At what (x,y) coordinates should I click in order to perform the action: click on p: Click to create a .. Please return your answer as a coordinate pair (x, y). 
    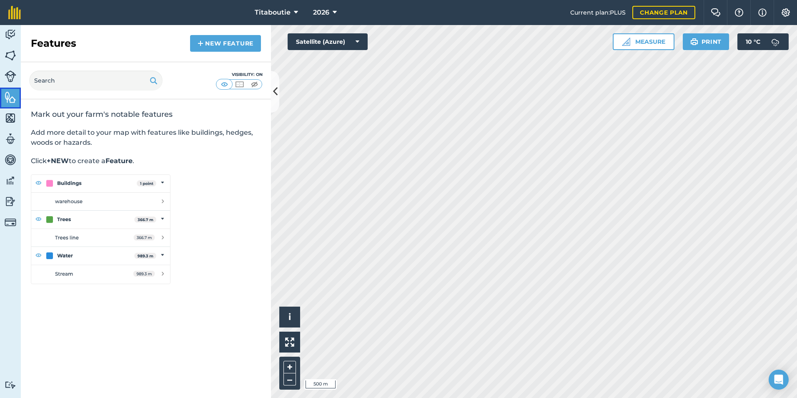
    Looking at the image, I should click on (146, 161).